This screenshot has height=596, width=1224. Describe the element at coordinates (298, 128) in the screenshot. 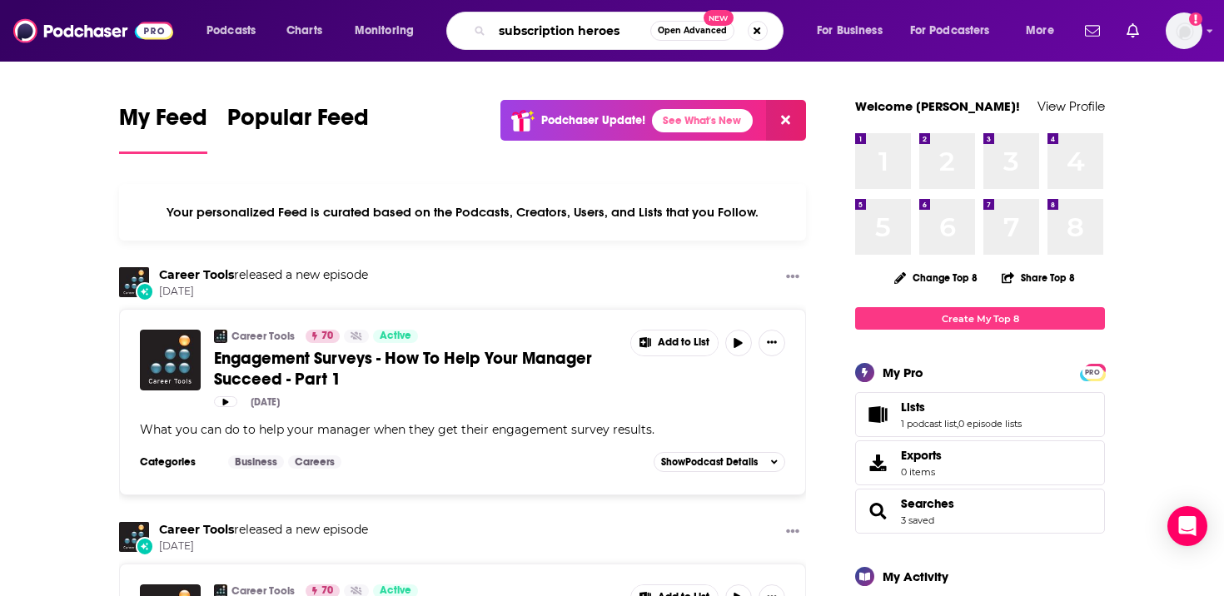

I see `a: Popular Feed` at that location.